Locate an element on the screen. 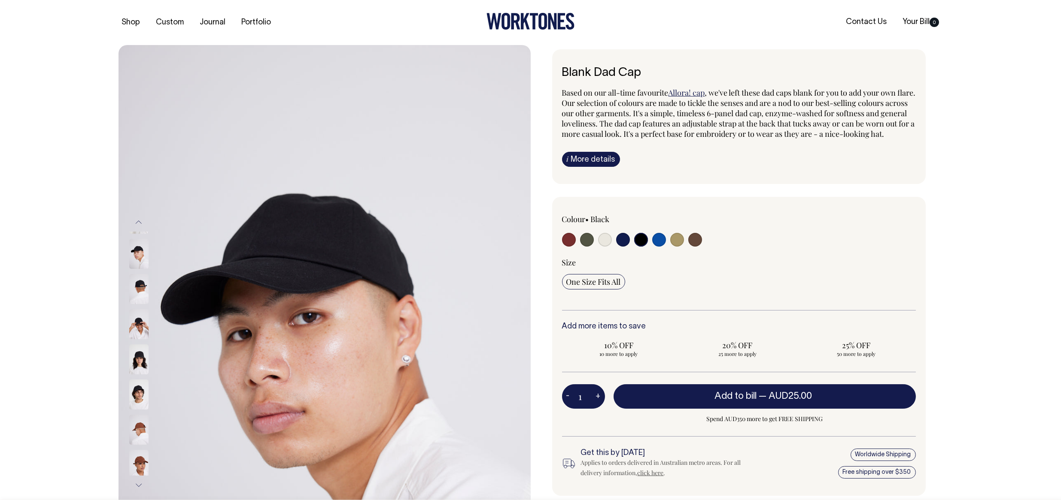 Image resolution: width=1061 pixels, height=500 pixels. span: Based on our all-time favourite is located at coordinates (615, 93).